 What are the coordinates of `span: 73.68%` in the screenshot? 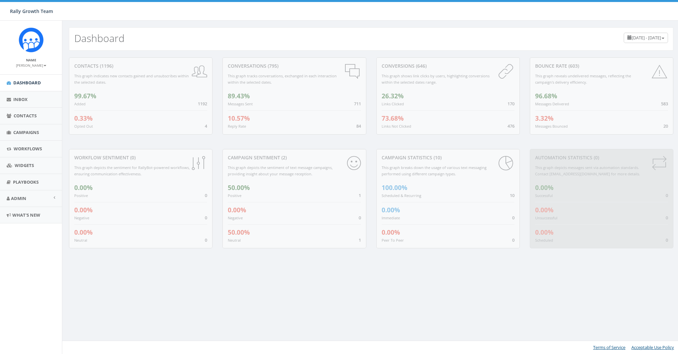 It's located at (393, 118).